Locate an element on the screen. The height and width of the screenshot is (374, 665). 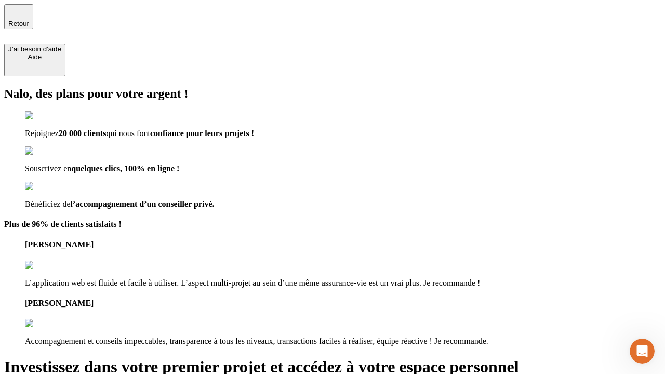
div: Aide is located at coordinates (35, 57).